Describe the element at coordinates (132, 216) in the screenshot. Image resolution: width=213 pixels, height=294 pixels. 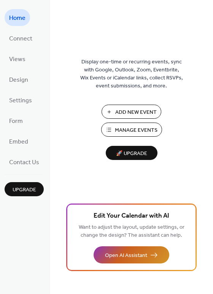
I see `span: Edit Your Calendar with AI` at that location.